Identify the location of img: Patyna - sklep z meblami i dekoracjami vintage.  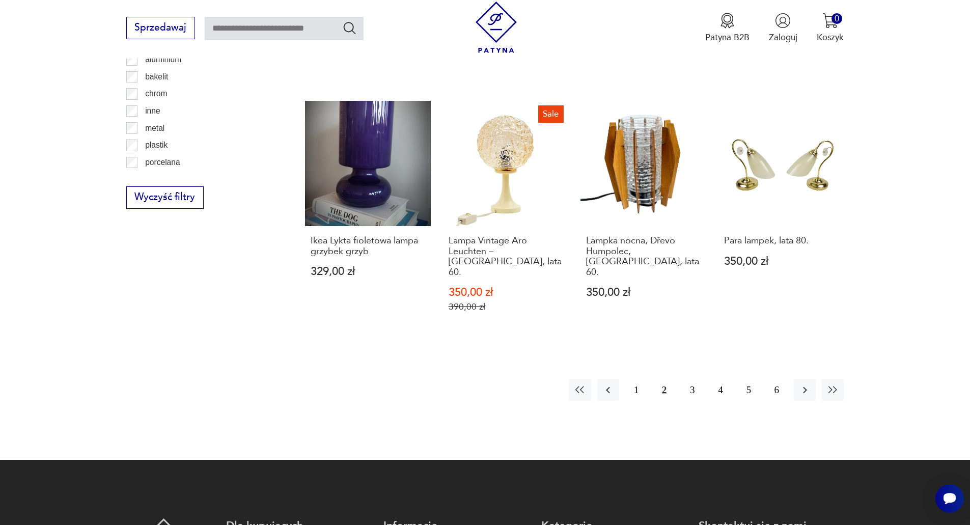
(496, 27).